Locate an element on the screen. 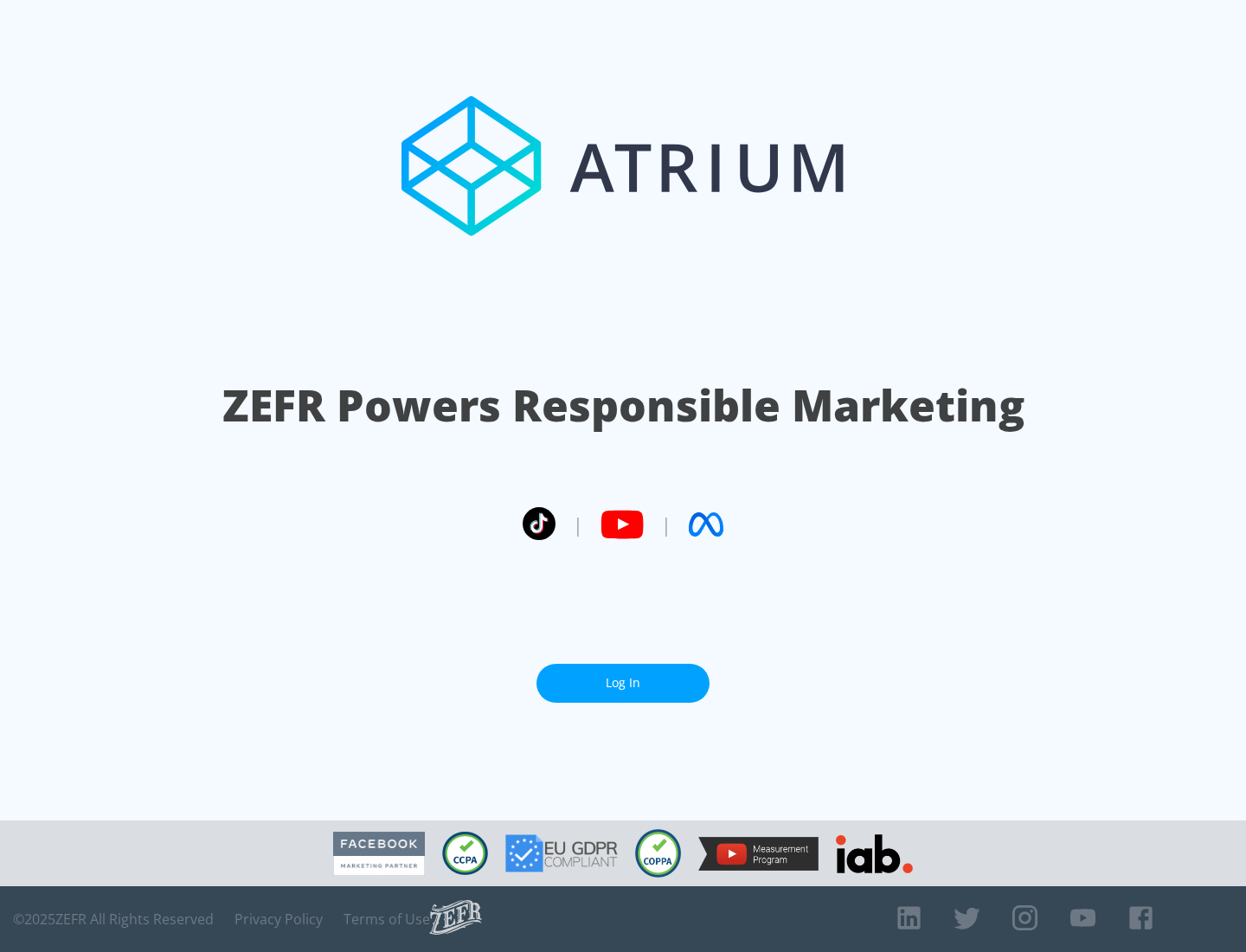  a: Log In is located at coordinates (623, 683).